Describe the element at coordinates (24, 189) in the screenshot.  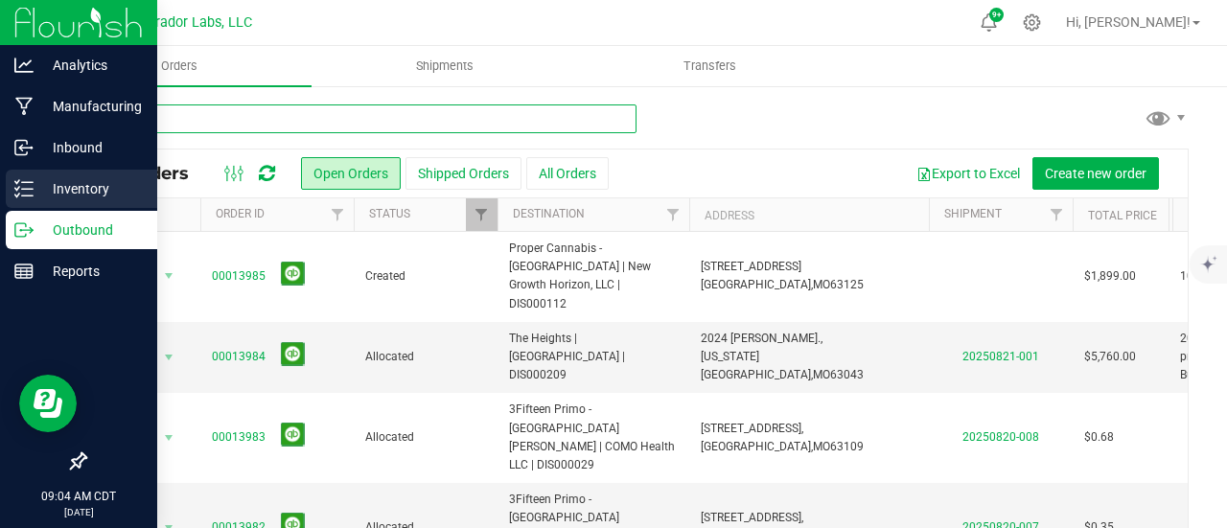
I see `inline-svg: Inventory` at that location.